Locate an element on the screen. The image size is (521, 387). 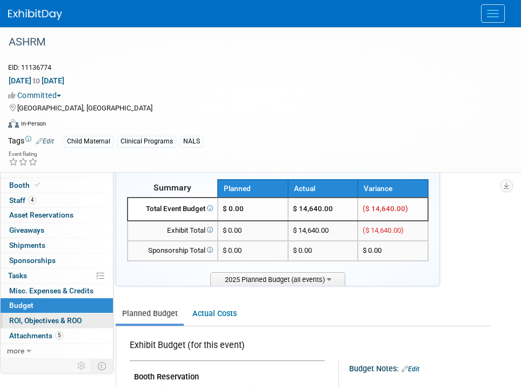
span: Attachments is located at coordinates (36, 335).